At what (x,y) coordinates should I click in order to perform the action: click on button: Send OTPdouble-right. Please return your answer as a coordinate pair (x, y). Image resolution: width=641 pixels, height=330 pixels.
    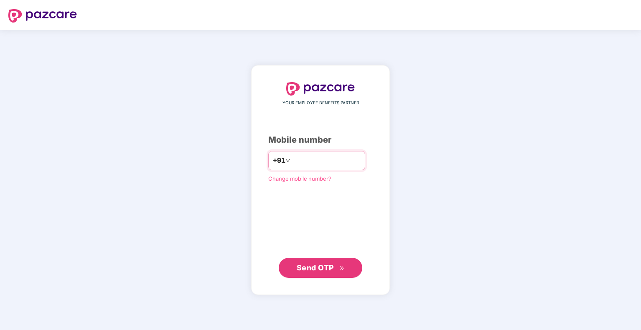
    Looking at the image, I should click on (320, 268).